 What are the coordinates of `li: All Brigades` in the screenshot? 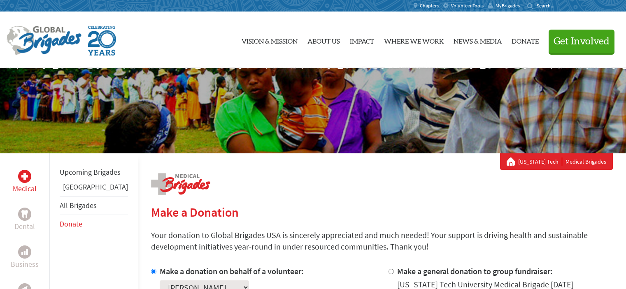 It's located at (94, 206).